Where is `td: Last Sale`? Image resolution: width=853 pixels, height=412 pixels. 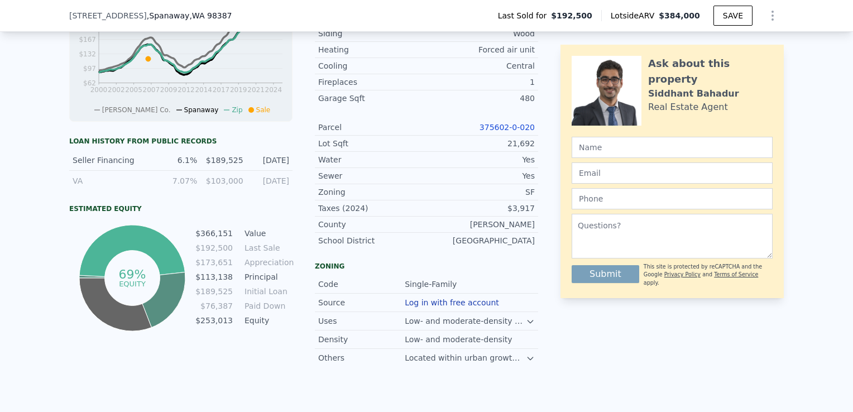
td: Last Sale is located at coordinates (267, 248).